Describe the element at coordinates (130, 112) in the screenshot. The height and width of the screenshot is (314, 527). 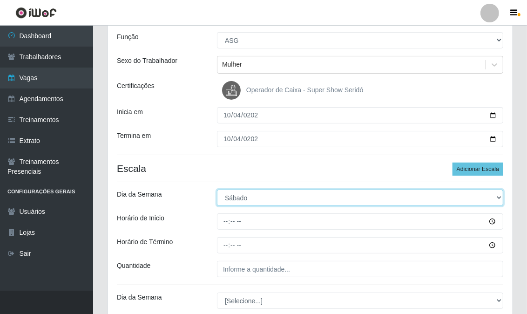
I see `label: Inicia em` at that location.